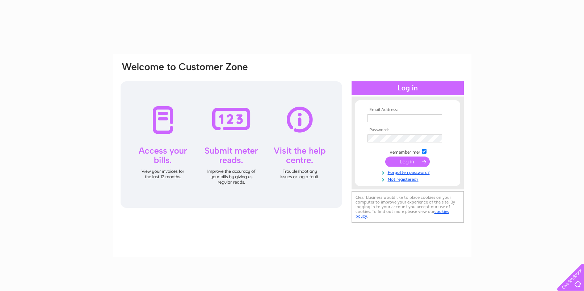 The height and width of the screenshot is (291, 584). Describe the element at coordinates (408, 172) in the screenshot. I see `a: Forgotten password?` at that location.